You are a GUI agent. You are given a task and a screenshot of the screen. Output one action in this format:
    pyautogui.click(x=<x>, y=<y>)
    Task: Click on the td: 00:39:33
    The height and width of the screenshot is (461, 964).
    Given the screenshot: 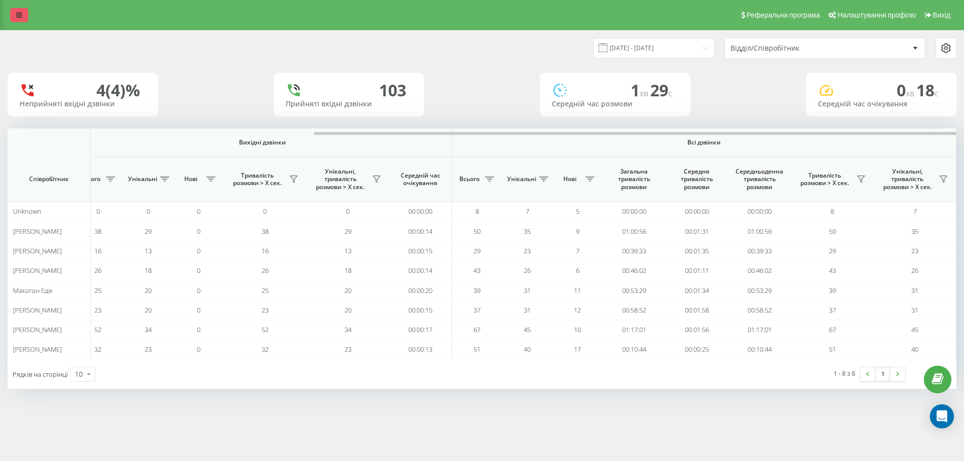 What is the action you would take?
    pyautogui.click(x=759, y=251)
    